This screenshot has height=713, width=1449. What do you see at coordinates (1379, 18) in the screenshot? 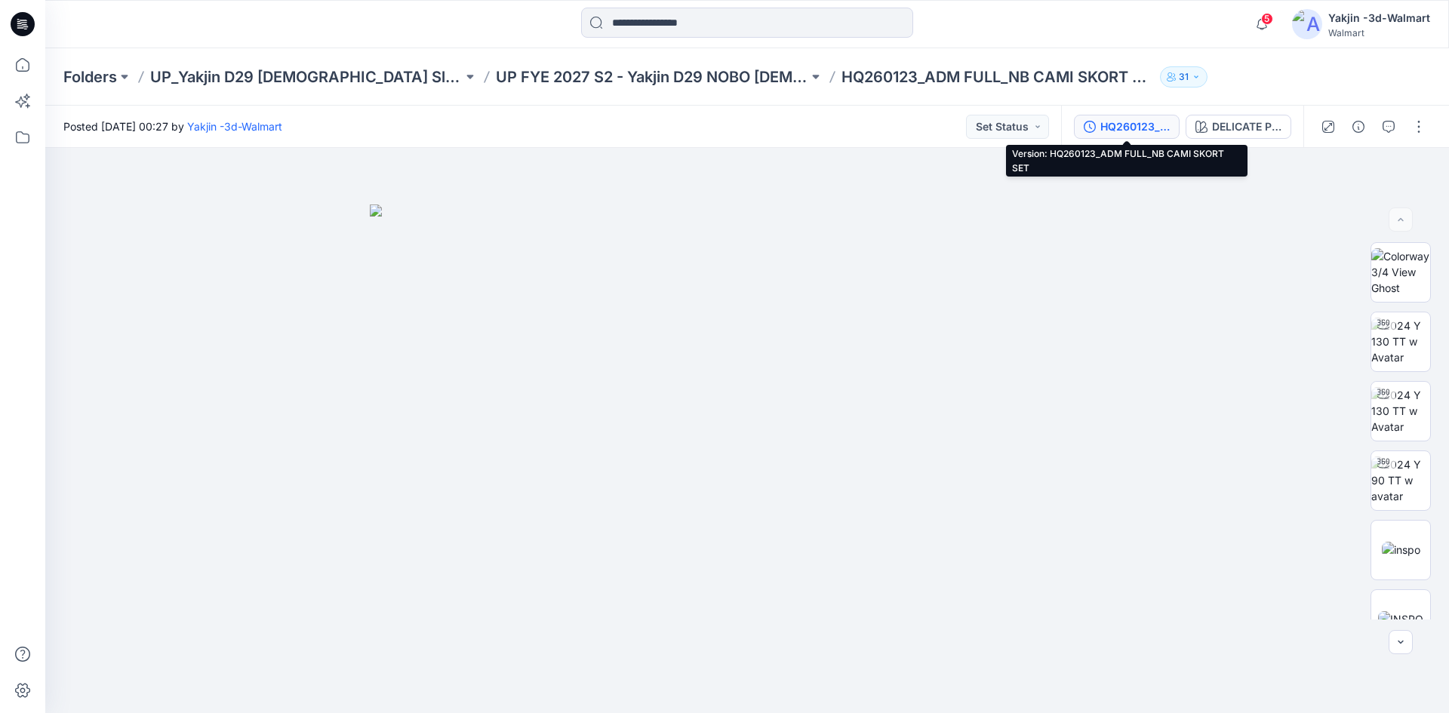
I see `div: Yakjin -3d-Walmart` at bounding box center [1379, 18].